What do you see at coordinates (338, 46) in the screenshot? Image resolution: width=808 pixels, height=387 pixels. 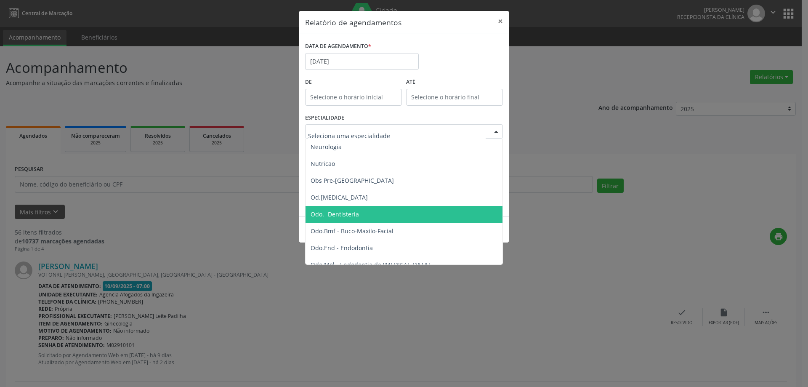 I see `label: DATA DE AGENDAMENTO` at bounding box center [338, 46].